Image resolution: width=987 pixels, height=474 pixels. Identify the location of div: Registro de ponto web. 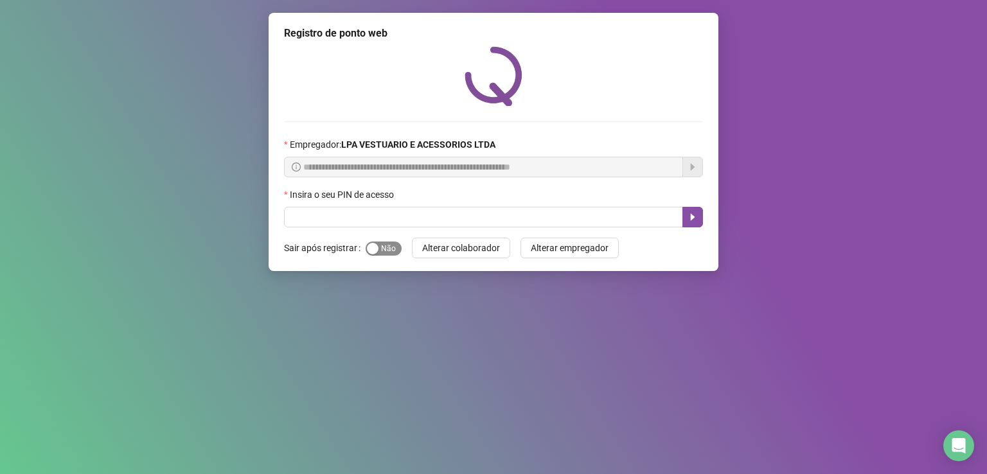
(494, 33).